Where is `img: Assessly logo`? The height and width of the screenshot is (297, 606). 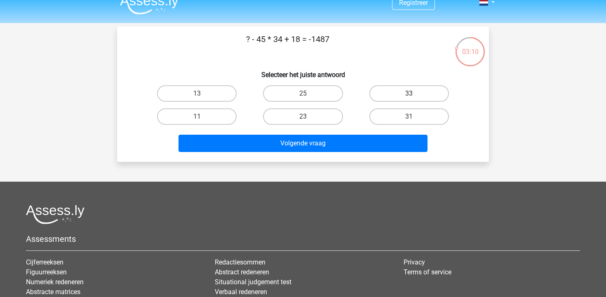
img: Assessly logo is located at coordinates (55, 214).